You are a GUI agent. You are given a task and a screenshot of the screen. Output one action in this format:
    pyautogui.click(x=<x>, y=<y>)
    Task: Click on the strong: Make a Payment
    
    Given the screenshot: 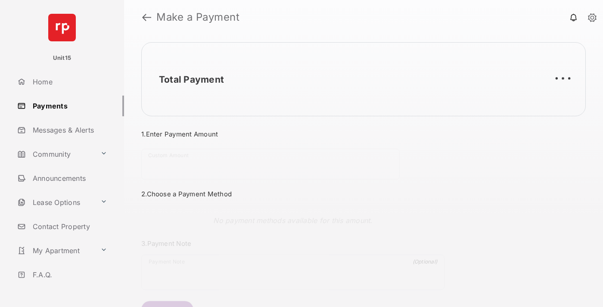 What is the action you would take?
    pyautogui.click(x=198, y=17)
    